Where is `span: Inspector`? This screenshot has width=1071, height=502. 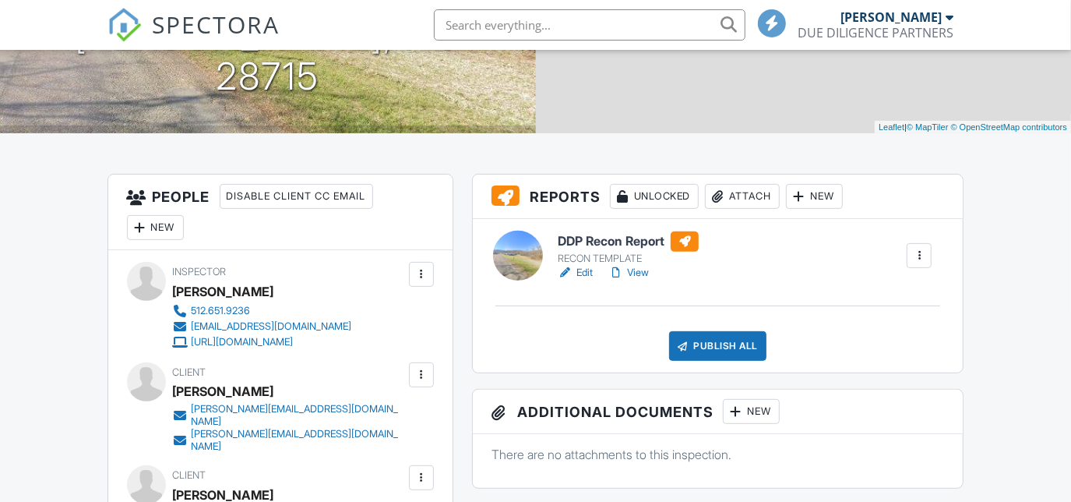
span: Inspector is located at coordinates (199, 271).